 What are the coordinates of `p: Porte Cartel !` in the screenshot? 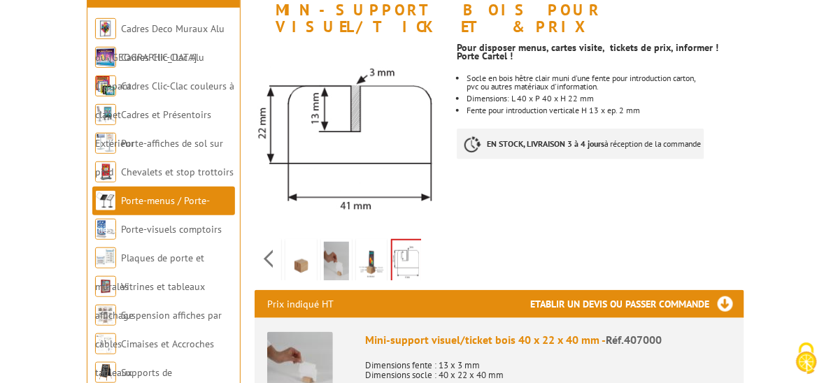 It's located at (600, 56).